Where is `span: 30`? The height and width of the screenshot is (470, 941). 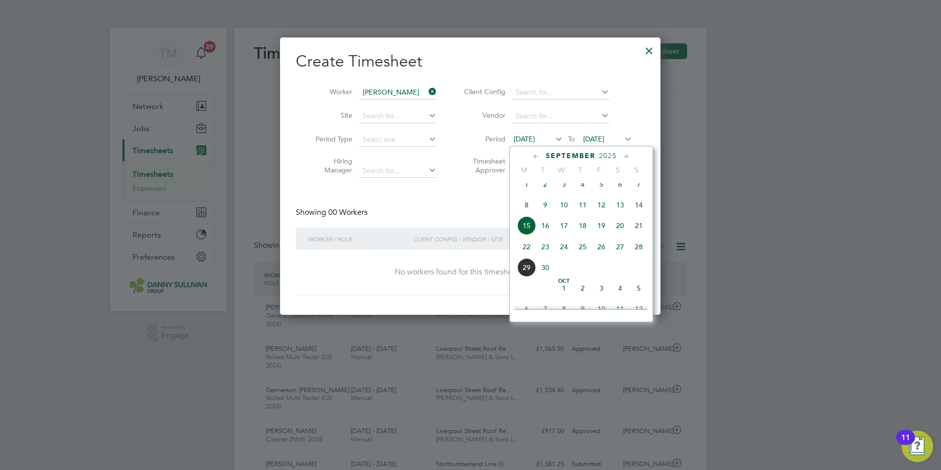 span: 30 is located at coordinates (545, 267).